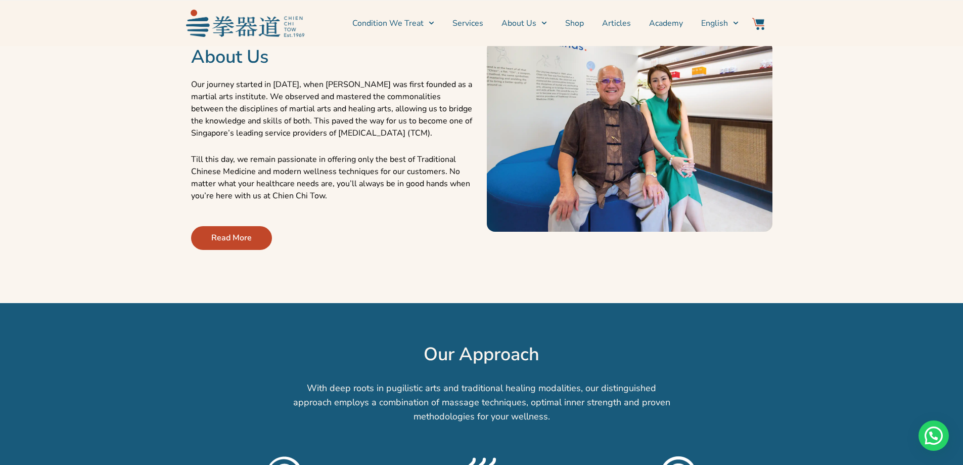 The image size is (963, 465). I want to click on a: About Us, so click(524, 23).